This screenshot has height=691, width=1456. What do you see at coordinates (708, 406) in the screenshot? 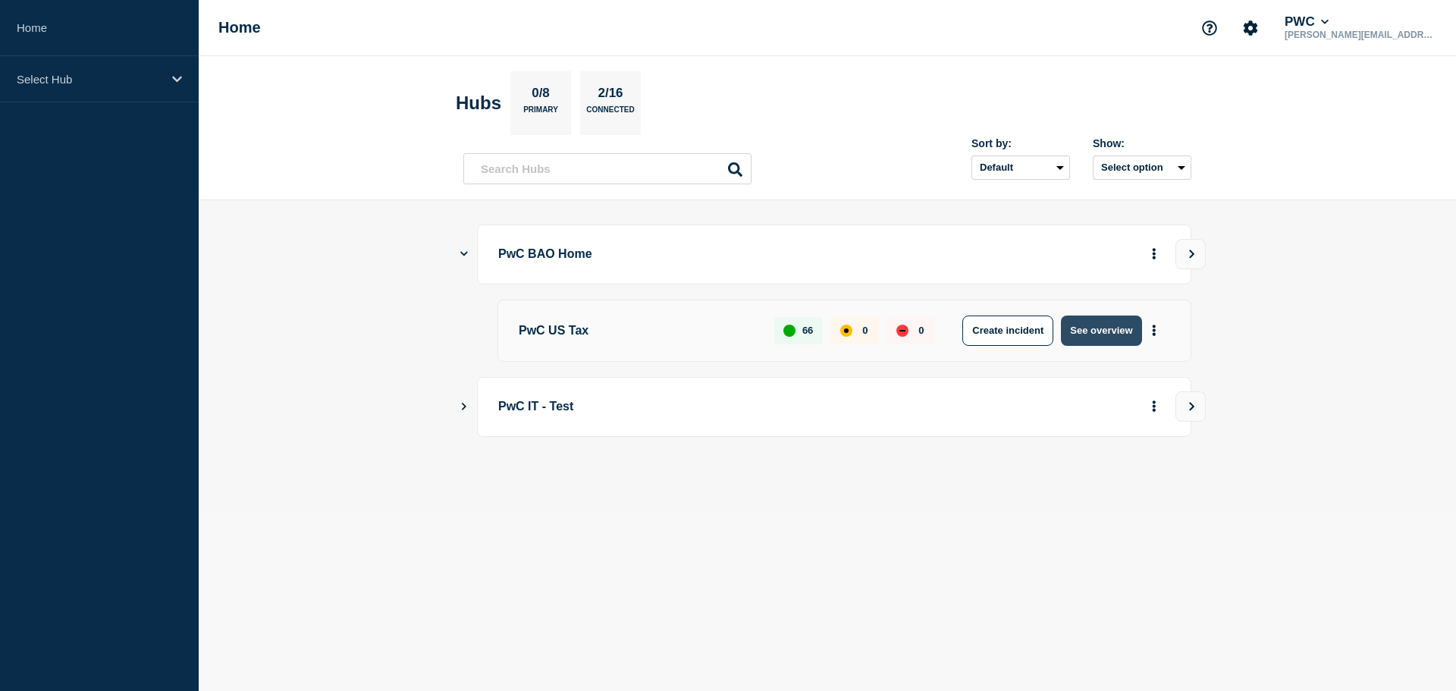
I see `p: PwC IT - Test` at bounding box center [708, 406].